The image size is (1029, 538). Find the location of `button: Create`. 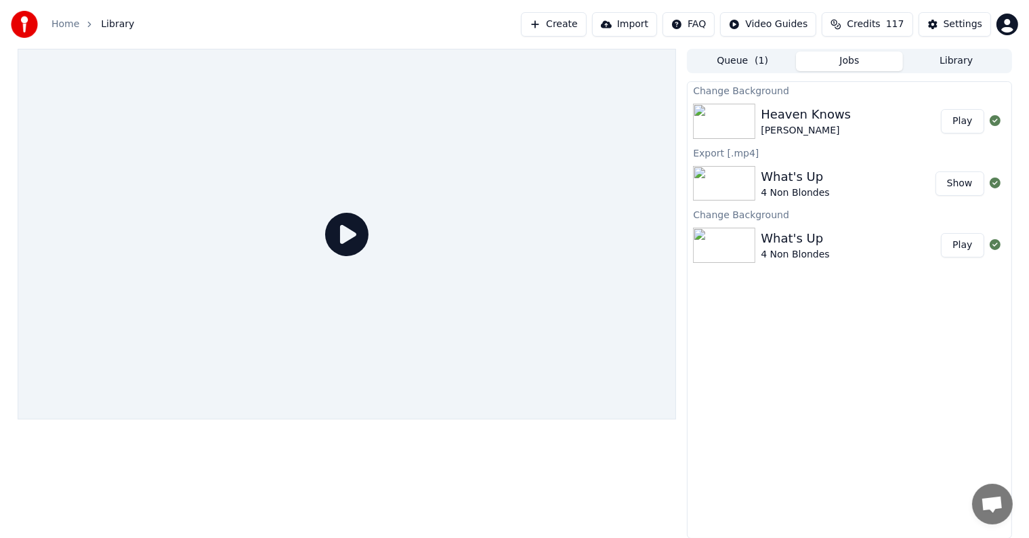

button: Create is located at coordinates (554, 24).